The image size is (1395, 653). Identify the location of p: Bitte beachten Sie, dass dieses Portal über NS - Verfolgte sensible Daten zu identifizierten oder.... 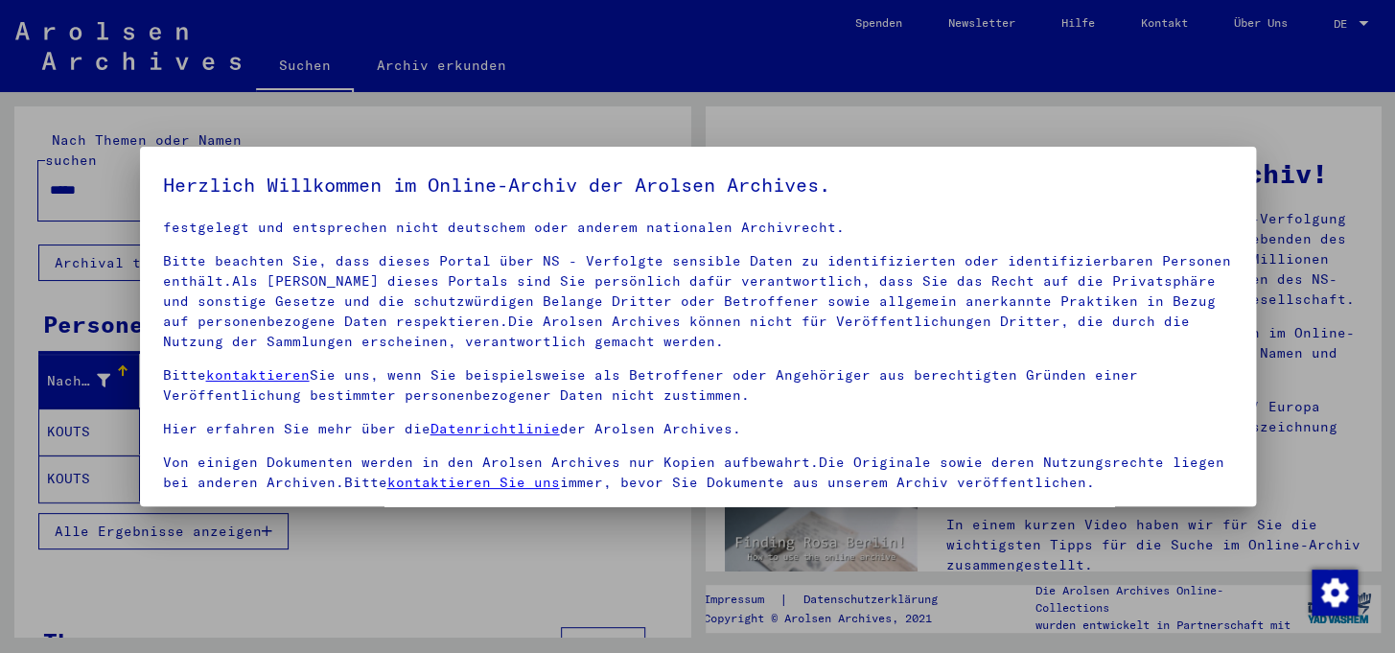
(698, 301).